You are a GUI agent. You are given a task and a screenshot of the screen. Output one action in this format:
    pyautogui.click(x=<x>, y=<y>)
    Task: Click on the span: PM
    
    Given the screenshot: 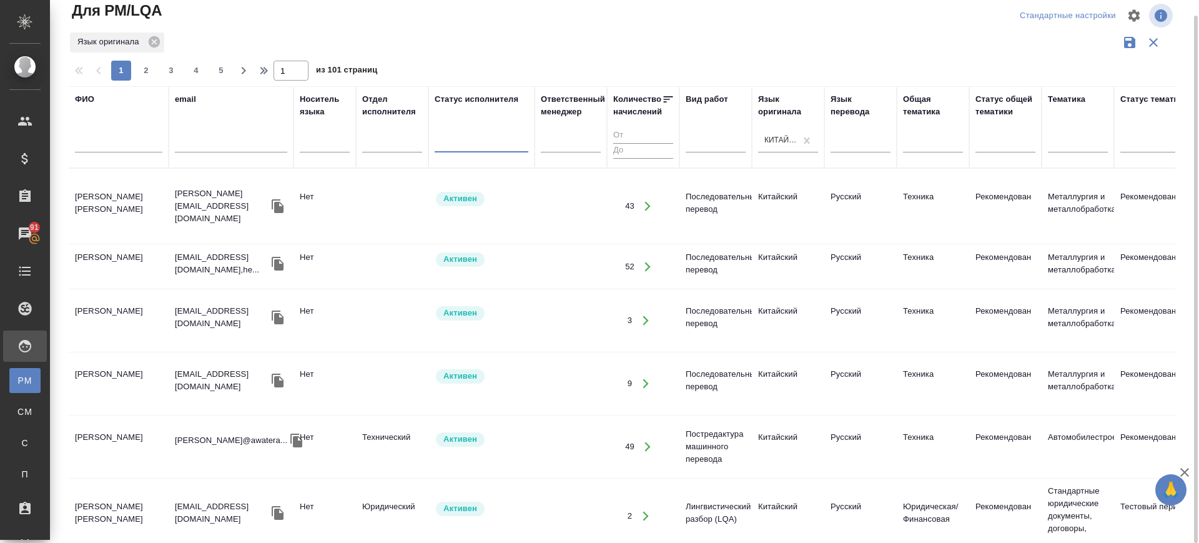 What is the action you would take?
    pyautogui.click(x=25, y=380)
    